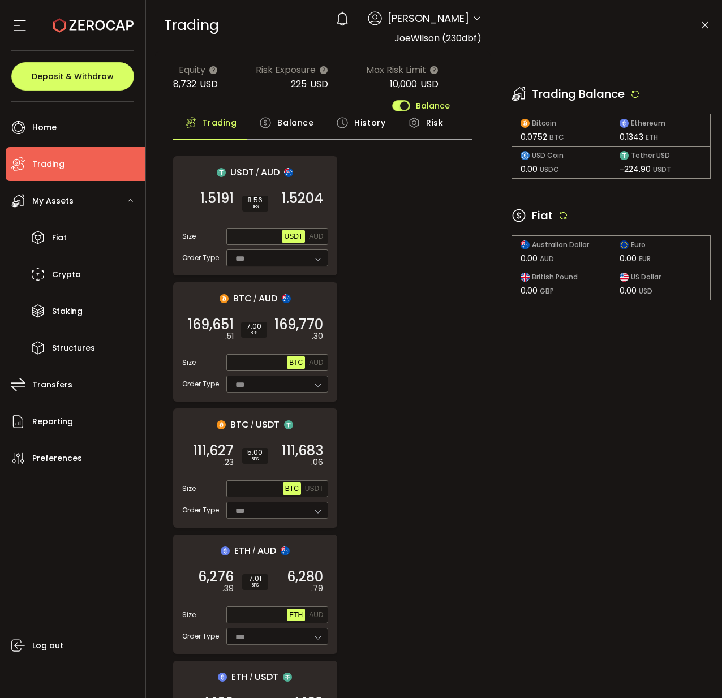 Image resolution: width=722 pixels, height=698 pixels. I want to click on span: 0.0752, so click(533, 137).